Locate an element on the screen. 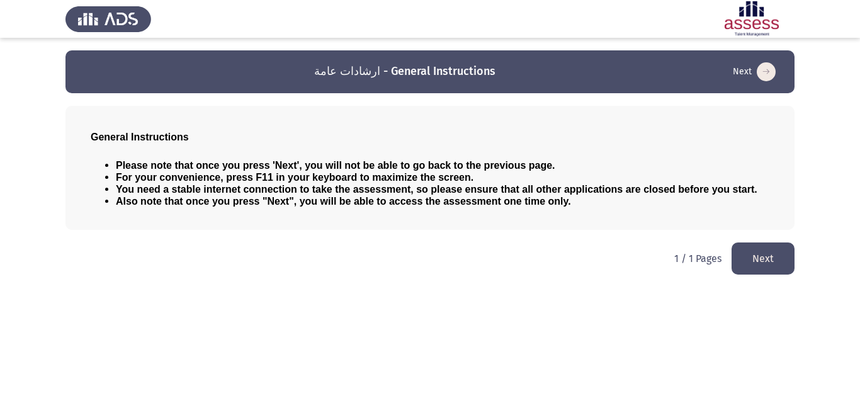  span: You need a stable internet connection to take the assessment, so please ensure that all other app... is located at coordinates (436, 189).